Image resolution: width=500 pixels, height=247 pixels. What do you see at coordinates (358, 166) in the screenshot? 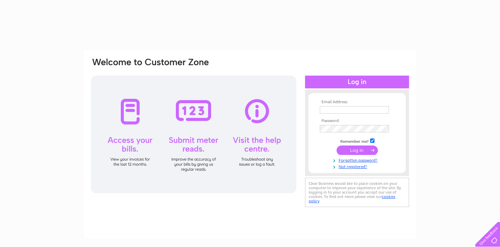
I see `a: Not registered?` at bounding box center [358, 166].